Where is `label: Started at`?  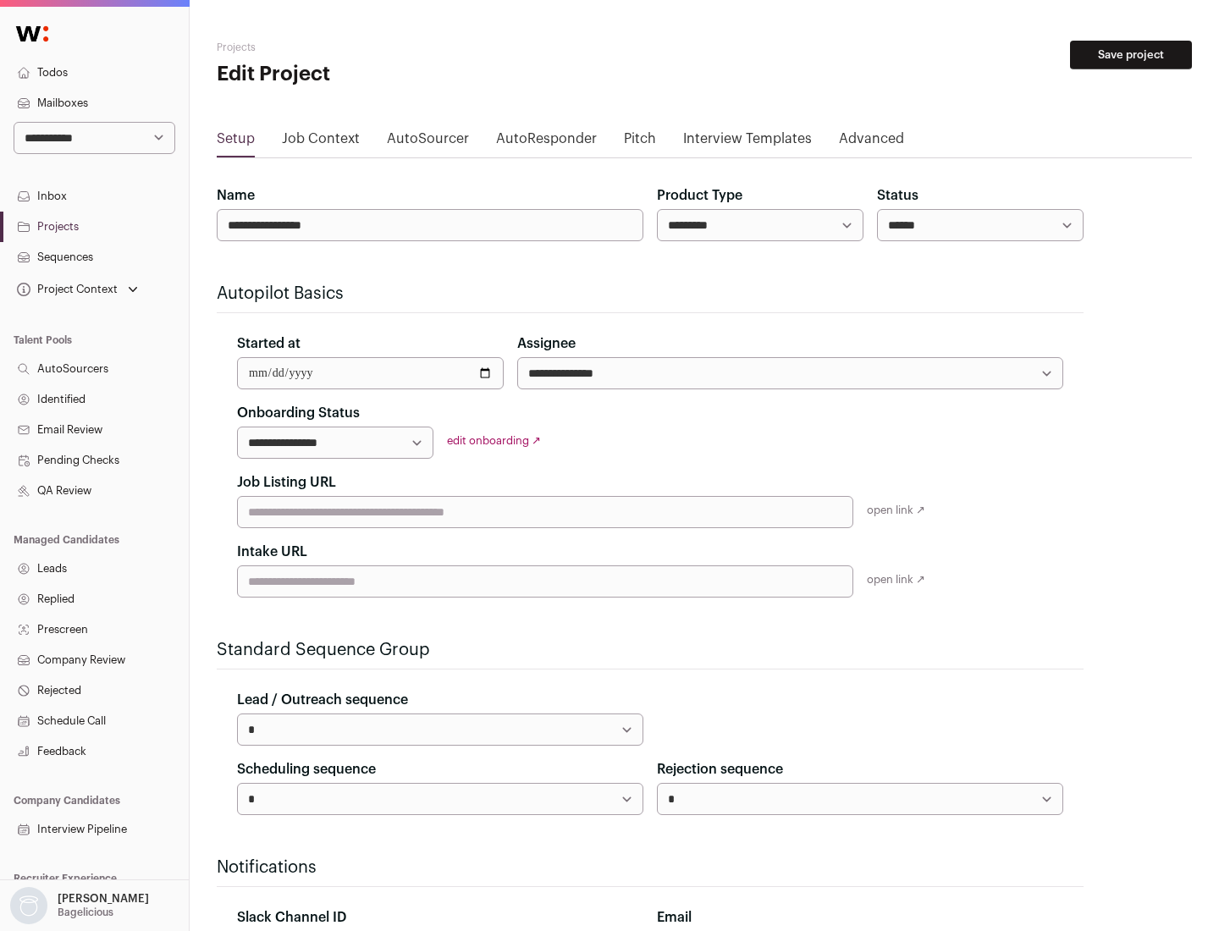 label: Started at is located at coordinates (268, 344).